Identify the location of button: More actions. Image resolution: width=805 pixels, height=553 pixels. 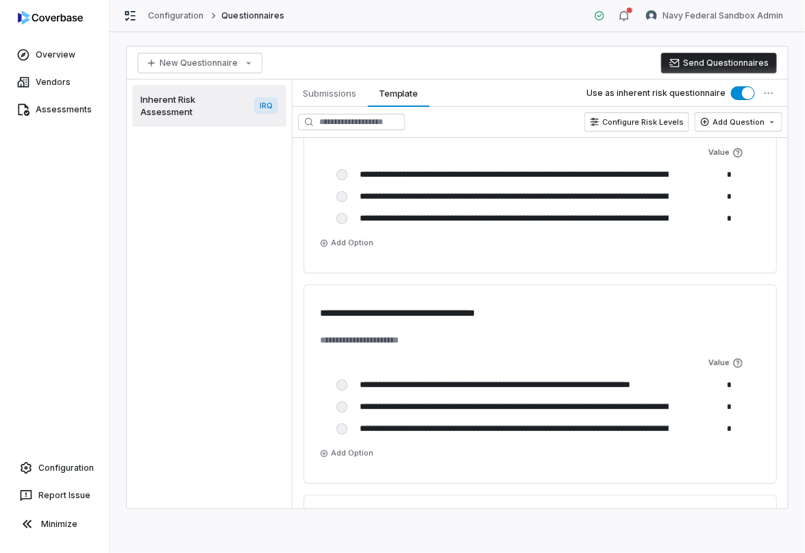
(769, 93).